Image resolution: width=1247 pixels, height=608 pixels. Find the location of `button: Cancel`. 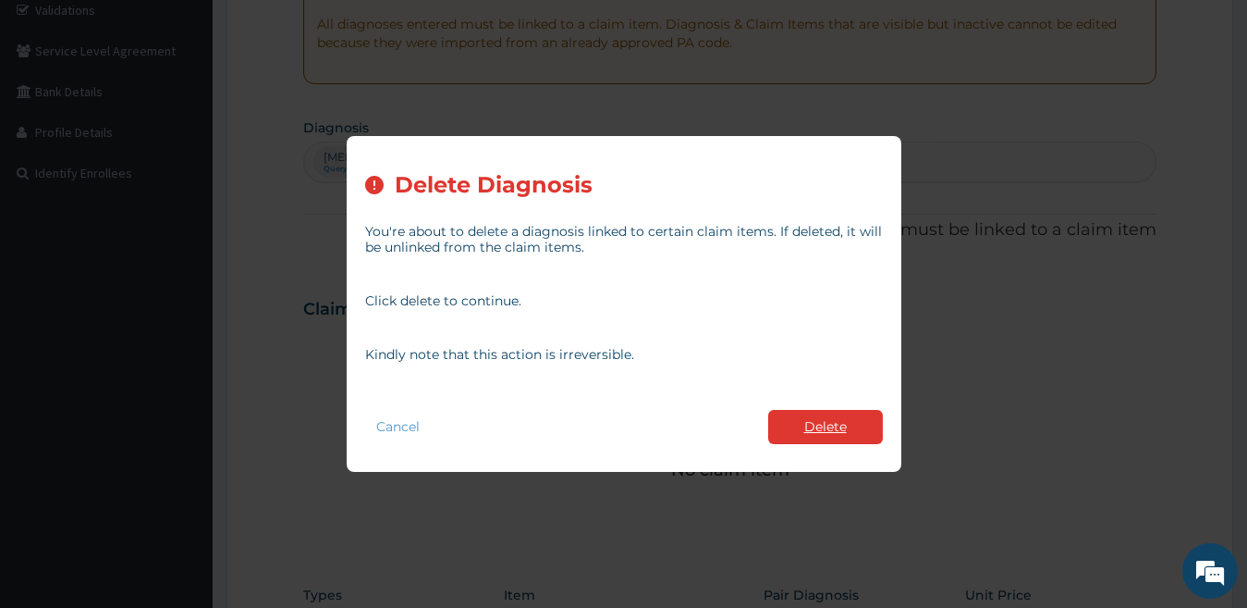

button: Cancel is located at coordinates (398, 426).